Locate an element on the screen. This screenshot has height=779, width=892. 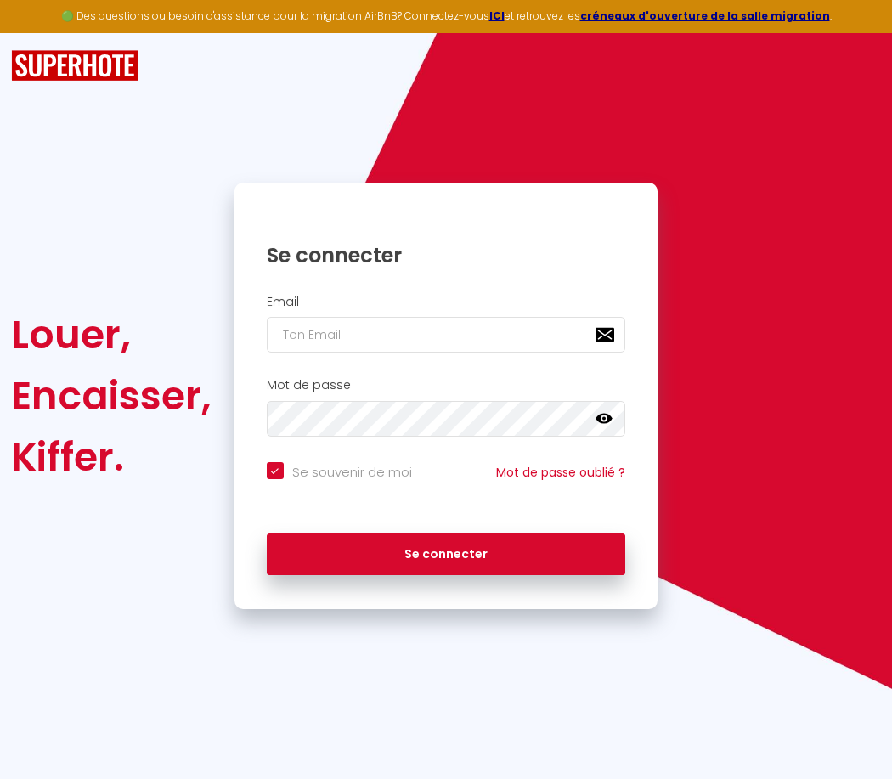
h2: Mot de passe is located at coordinates (446, 385).